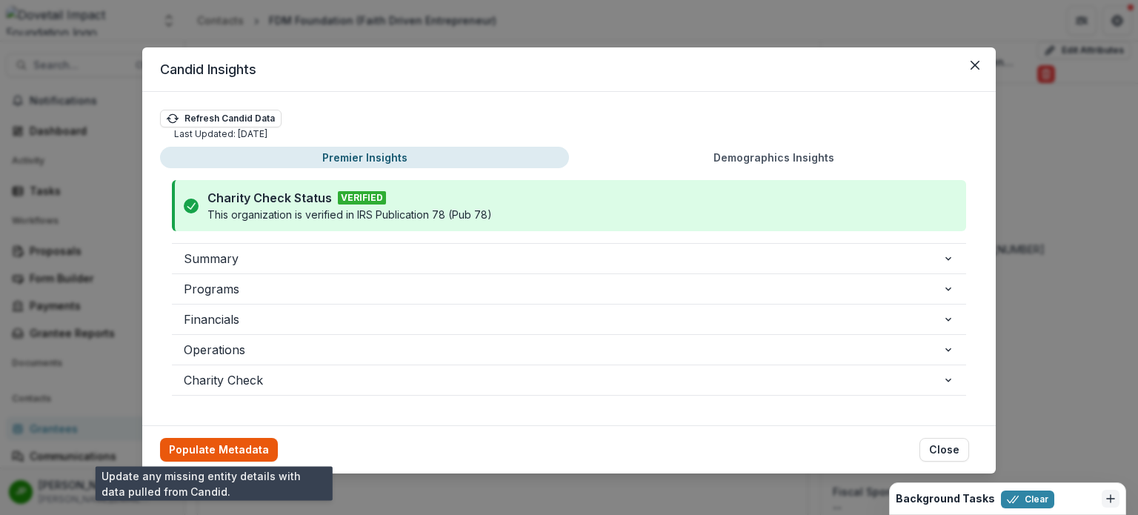  What do you see at coordinates (563, 319) in the screenshot?
I see `span: Financials` at bounding box center [563, 319].